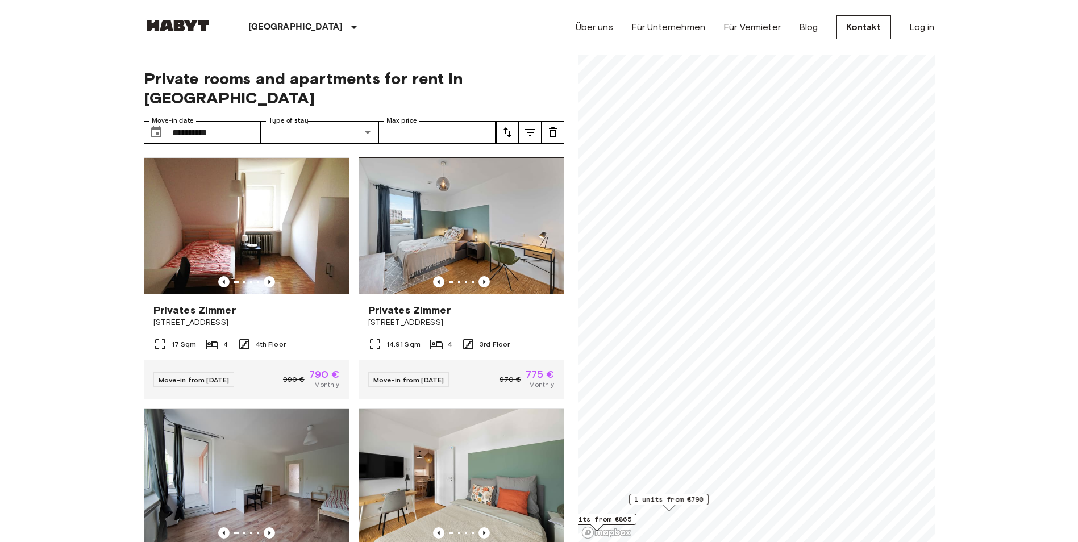 This screenshot has height=542, width=1078. Describe the element at coordinates (597, 520) in the screenshot. I see `span: 1 units from €865` at that location.